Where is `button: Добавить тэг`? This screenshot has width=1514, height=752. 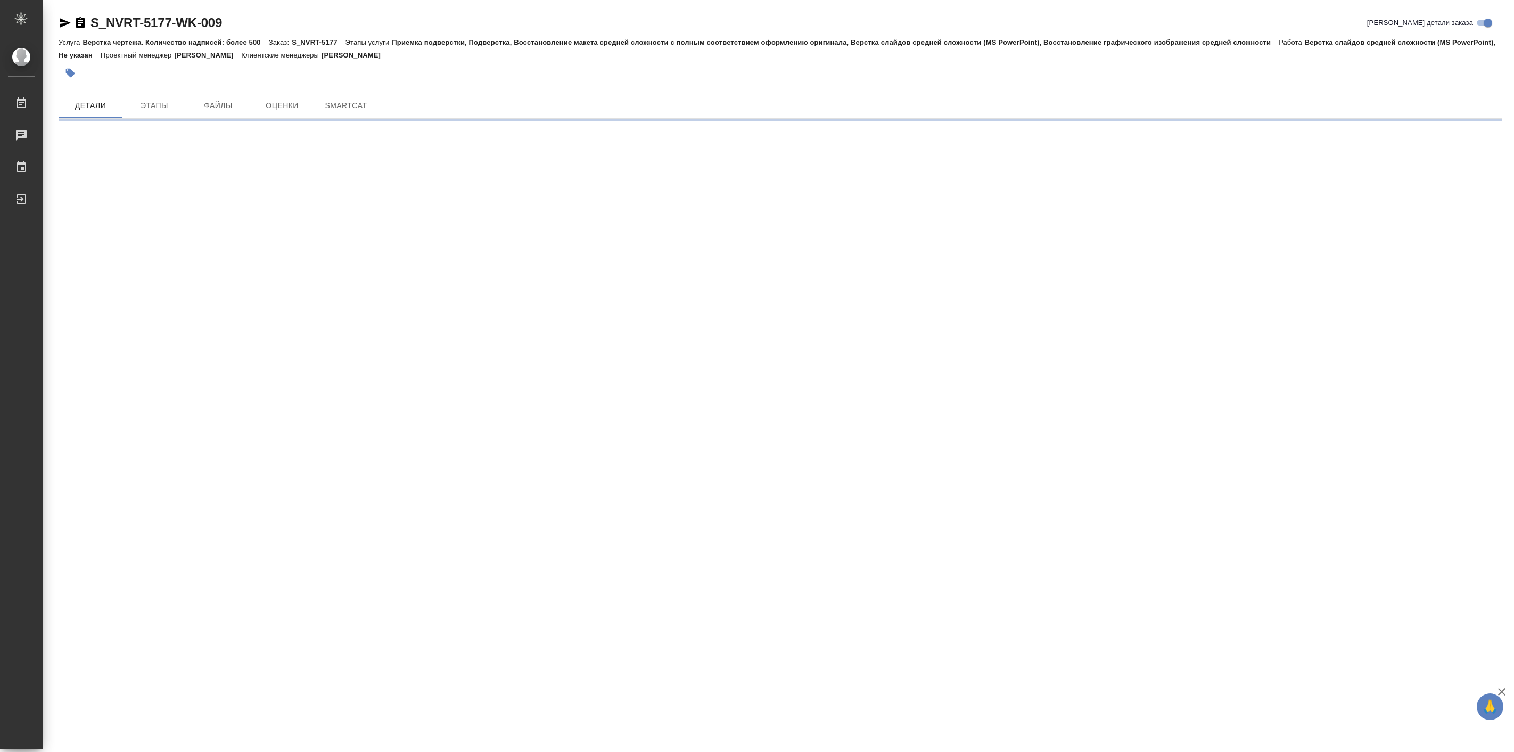
button: Добавить тэг is located at coordinates (70, 73).